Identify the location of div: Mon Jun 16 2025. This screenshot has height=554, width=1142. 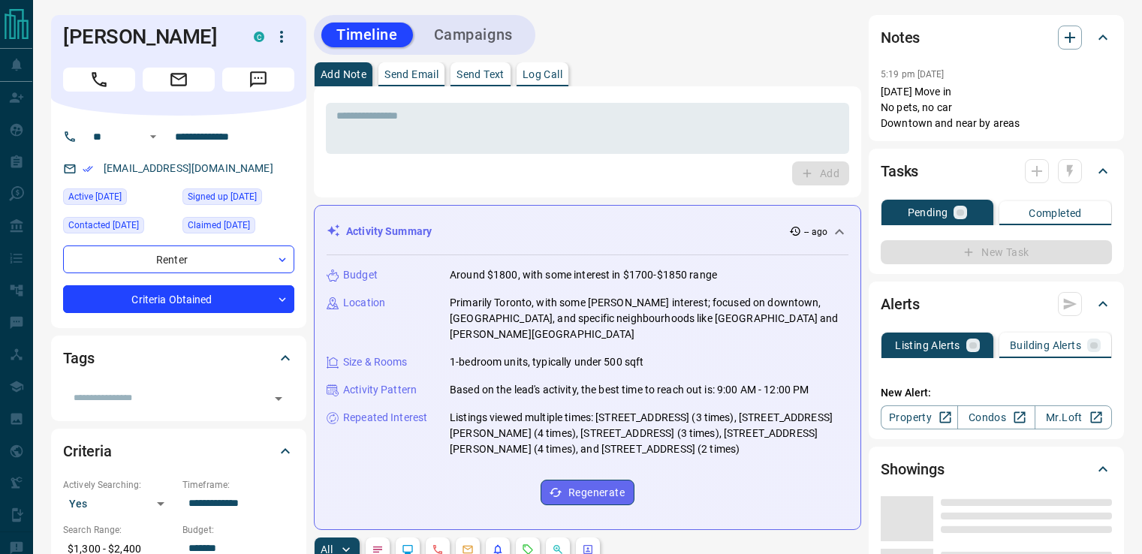
(238, 199).